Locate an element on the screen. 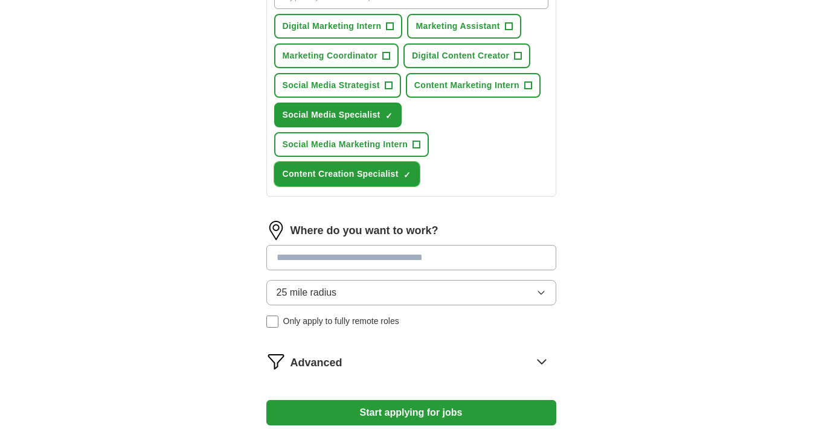  img: location.png is located at coordinates (276, 231).